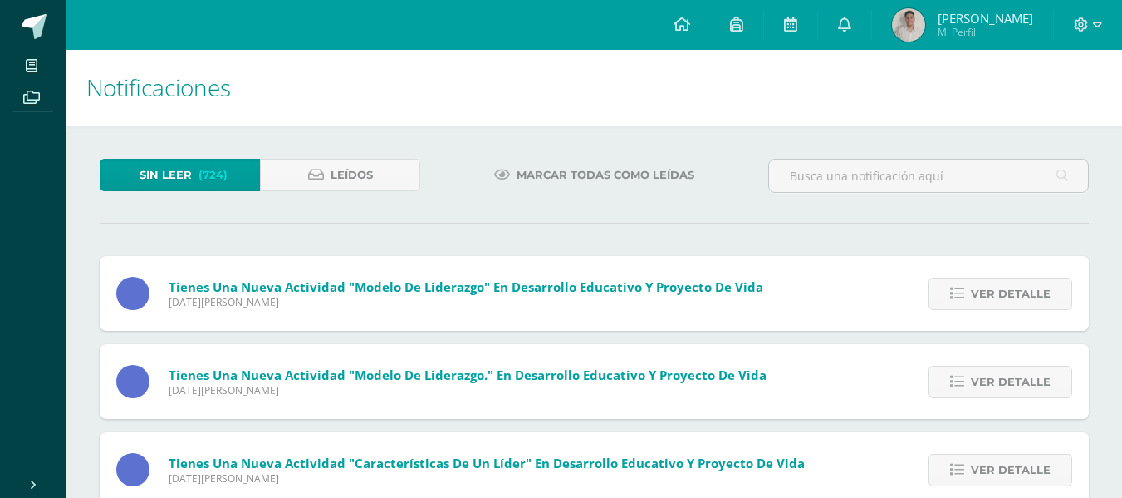  What do you see at coordinates (179, 174) in the screenshot?
I see `a: Sin leer(724)` at bounding box center [179, 174].